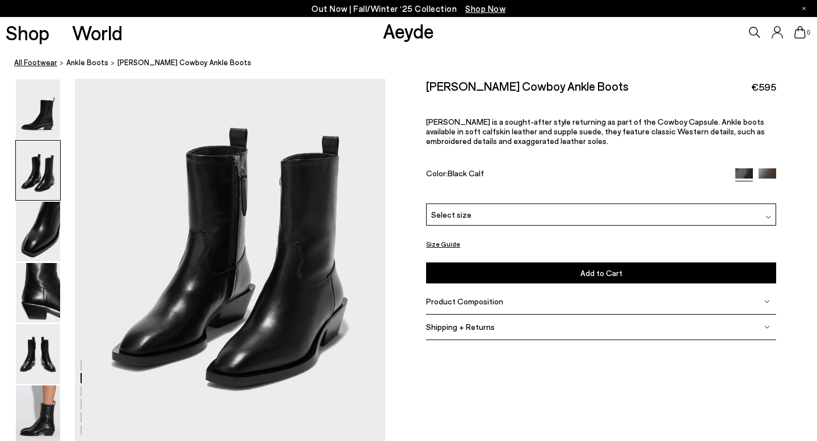 Image resolution: width=817 pixels, height=441 pixels. I want to click on a: Shop, so click(27, 32).